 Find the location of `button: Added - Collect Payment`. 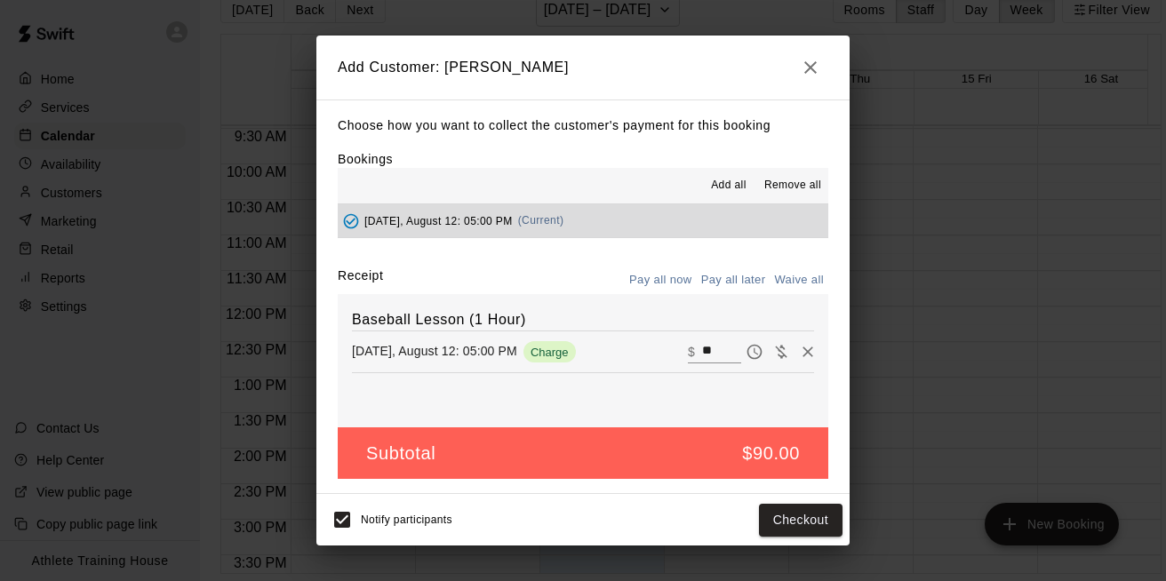

button: Added - Collect Payment is located at coordinates (351, 221).